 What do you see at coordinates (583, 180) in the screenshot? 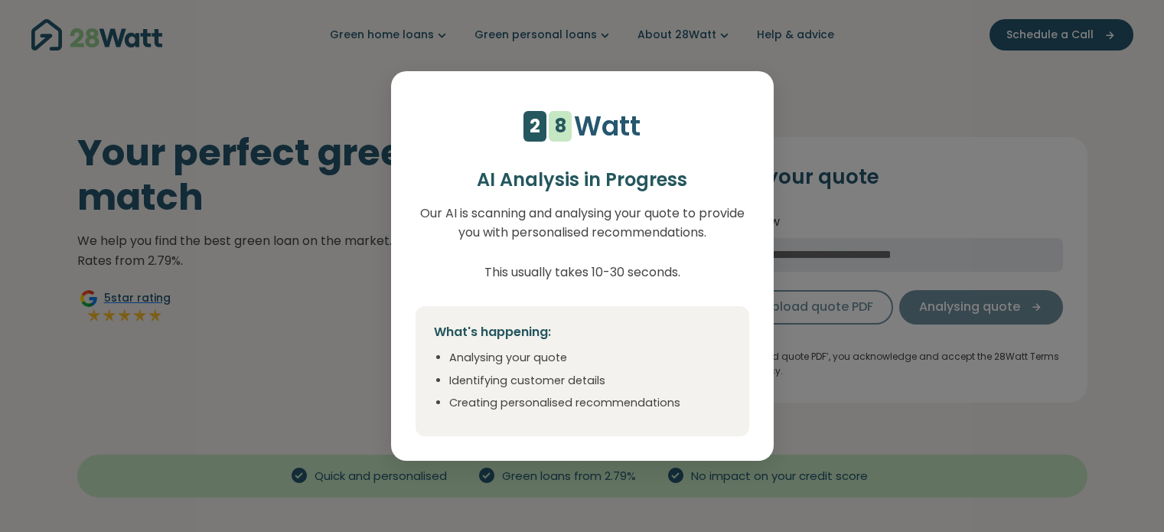
I see `h2: AI Analysis in Progress` at bounding box center [583, 180].